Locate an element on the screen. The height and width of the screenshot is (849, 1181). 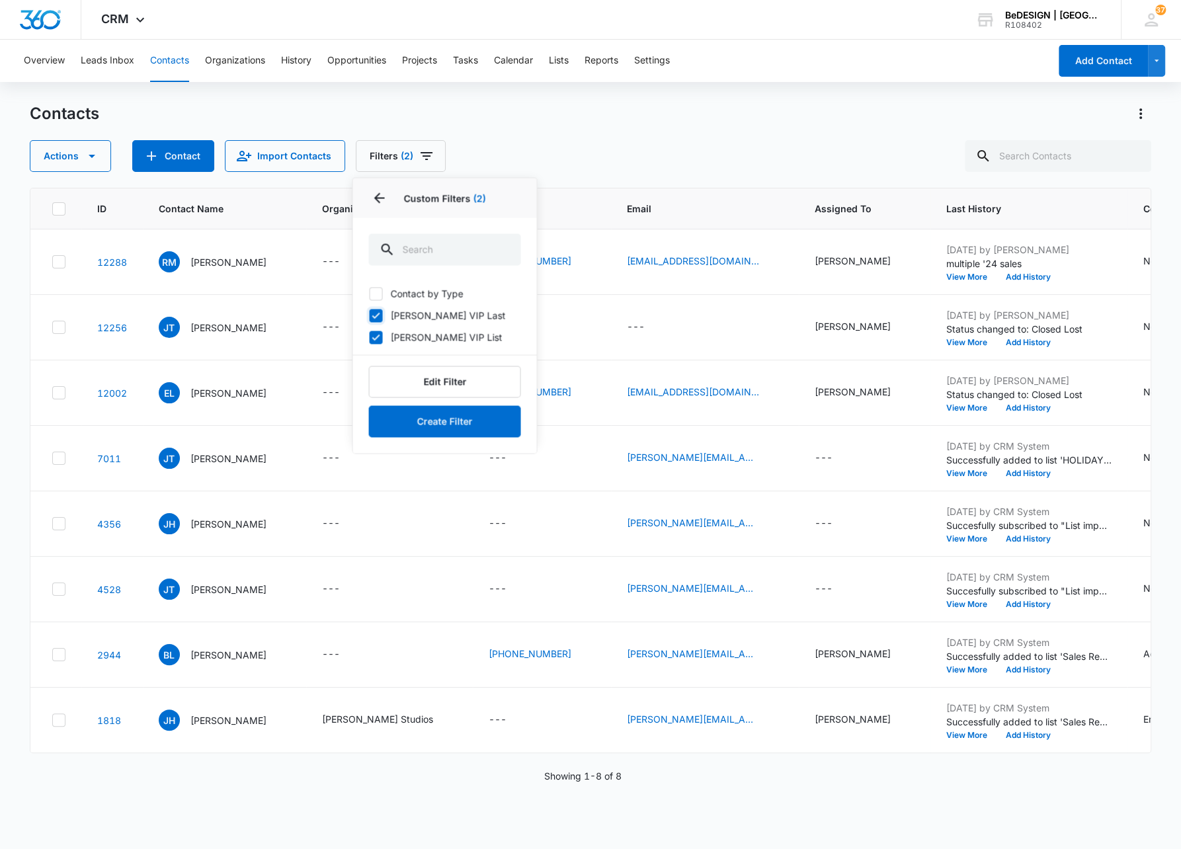
span: JT is located at coordinates (169, 327).